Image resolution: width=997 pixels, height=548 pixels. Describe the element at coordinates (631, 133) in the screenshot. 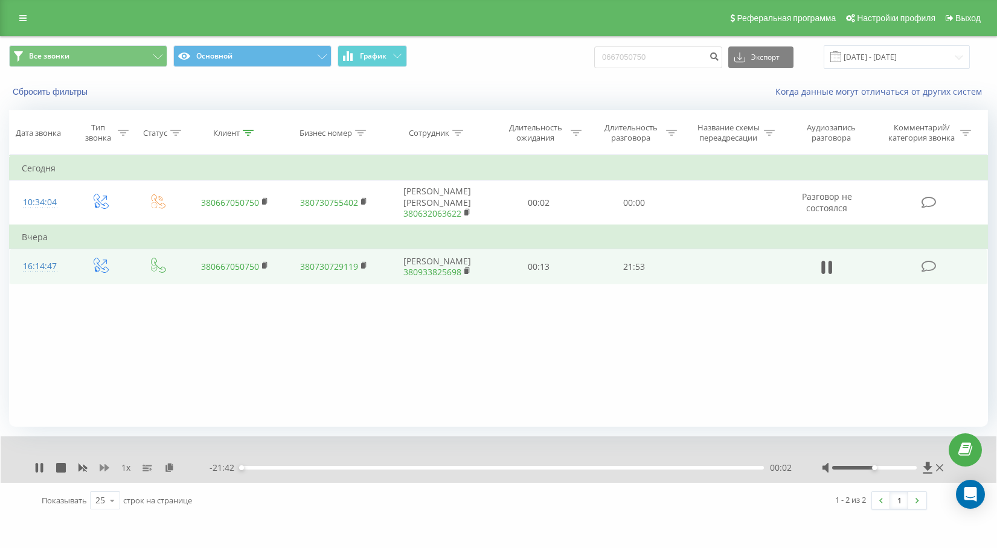

I see `div: Длительность разговора` at that location.